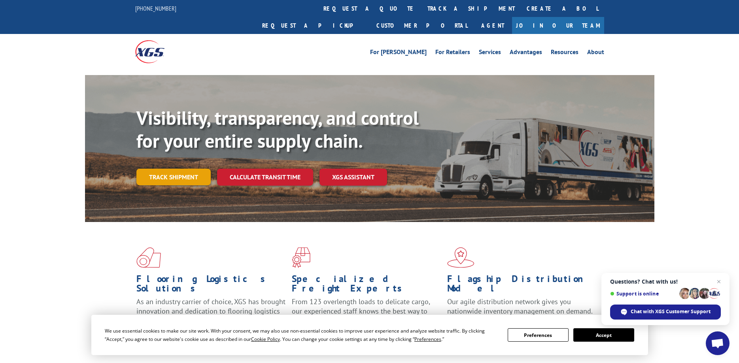 The image size is (739, 363). I want to click on div: We use essential cookies to make our site work. With your consent, we may also use non-essential ..., so click(301, 335).